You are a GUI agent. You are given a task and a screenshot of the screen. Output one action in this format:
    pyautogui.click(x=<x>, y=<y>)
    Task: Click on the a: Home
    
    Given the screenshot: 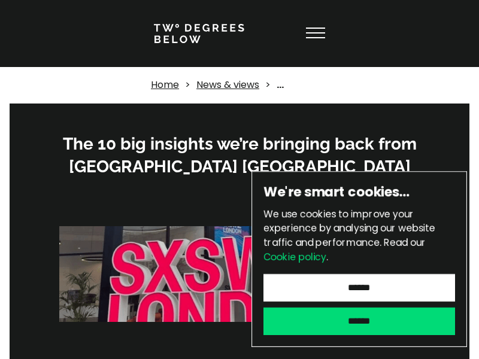 What is the action you would take?
    pyautogui.click(x=165, y=84)
    